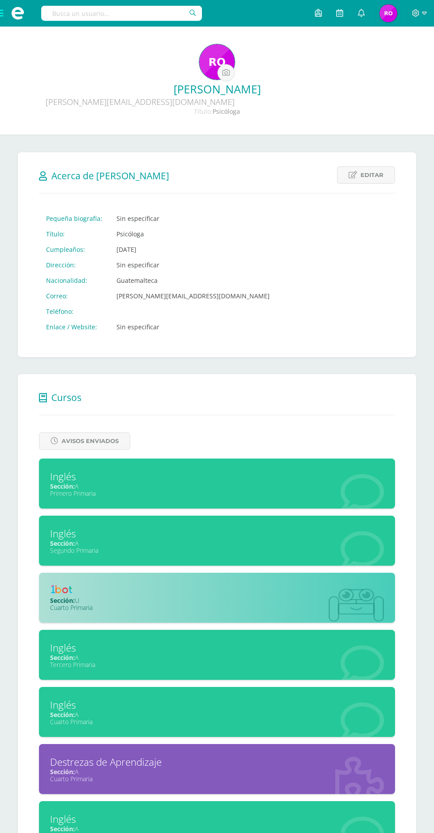 The width and height of the screenshot is (434, 833). Describe the element at coordinates (217, 769) in the screenshot. I see `a: Destrezas de AprendizajeSección:ACuarto Primaria` at that location.